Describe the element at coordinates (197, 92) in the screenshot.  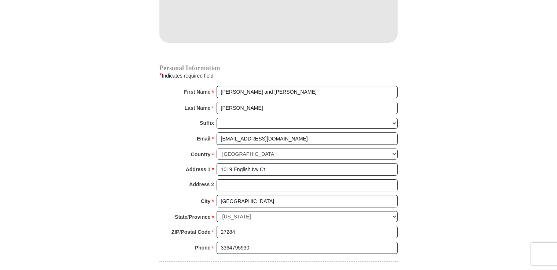
I see `strong: First Name` at that location.